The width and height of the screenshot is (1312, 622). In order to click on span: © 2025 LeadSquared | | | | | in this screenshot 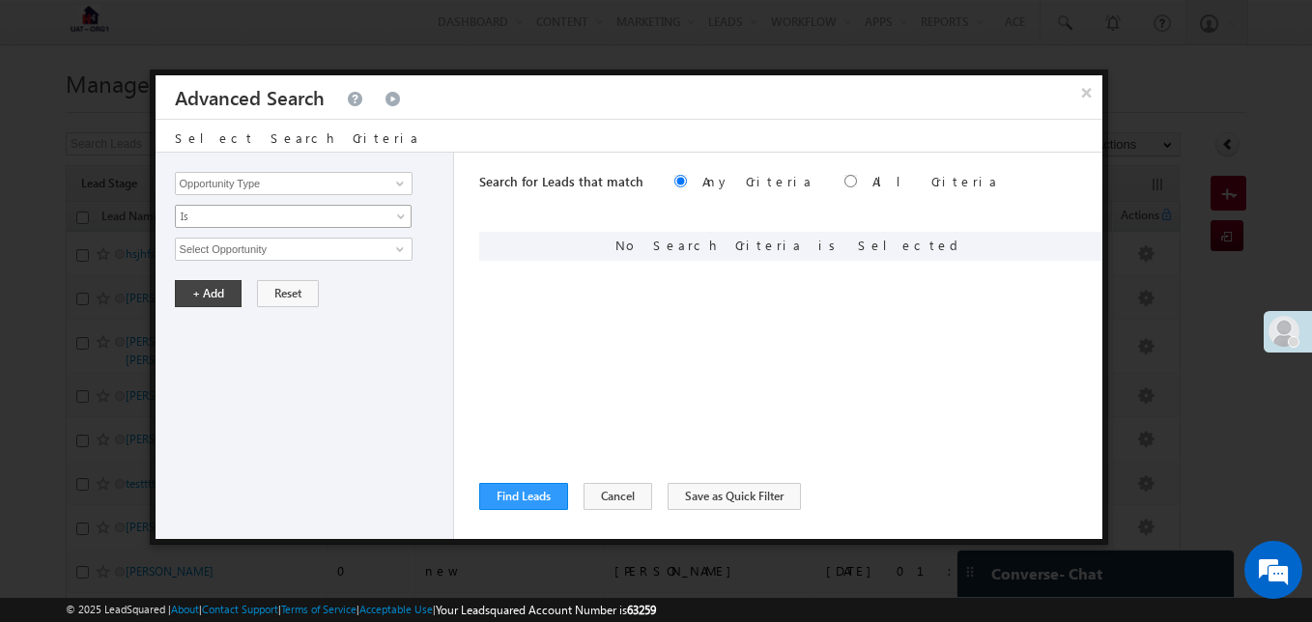, I will do `click(360, 609)`.